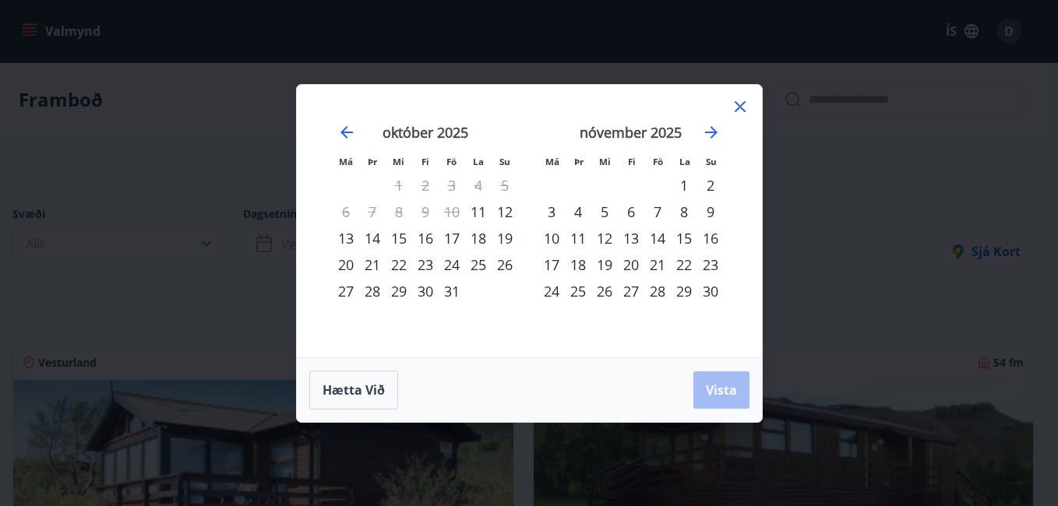 The width and height of the screenshot is (1058, 506). Describe the element at coordinates (578, 265) in the screenshot. I see `td: Choose þriðjudagur, 18. nóvember 2025 as your check-in date. It’s available.` at that location.